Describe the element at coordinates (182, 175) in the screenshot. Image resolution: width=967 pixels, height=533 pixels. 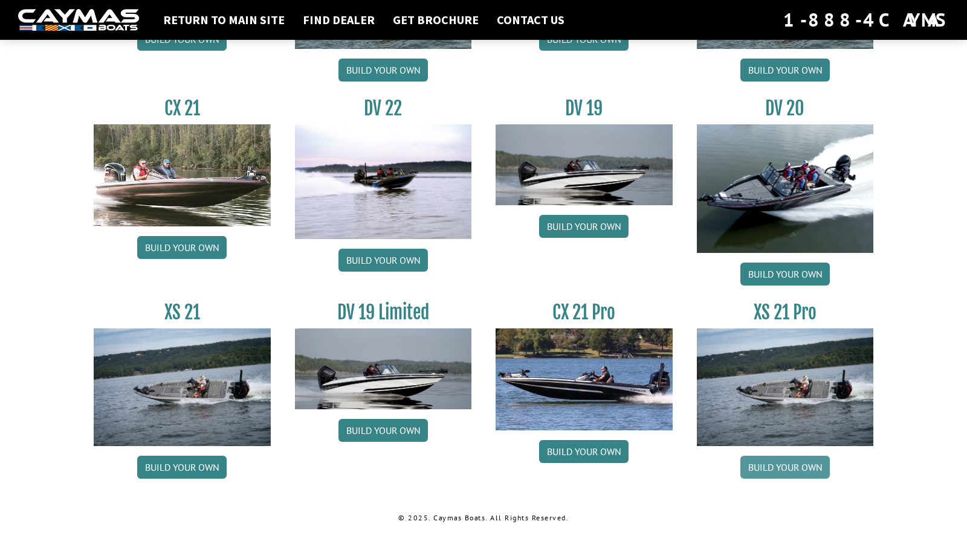
I see `img: CX21_thumb.jpg` at that location.